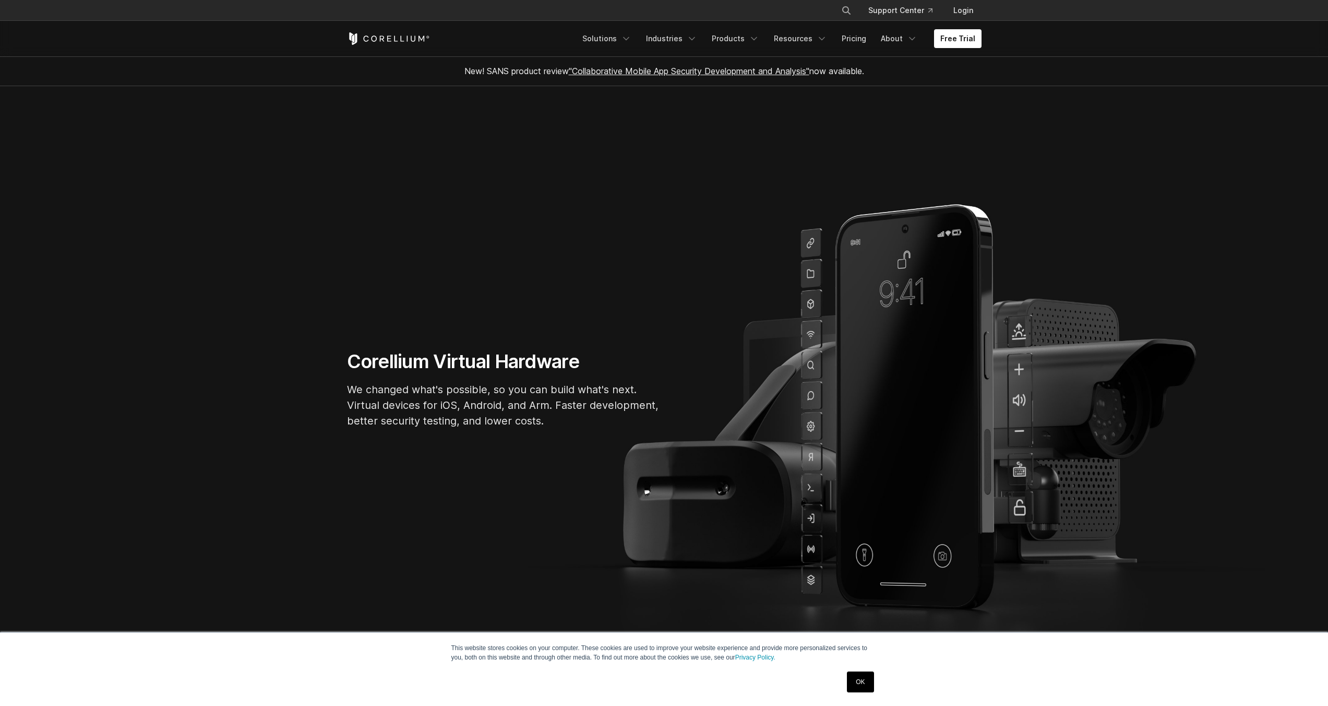 Image resolution: width=1328 pixels, height=706 pixels. I want to click on a: Login, so click(964, 10).